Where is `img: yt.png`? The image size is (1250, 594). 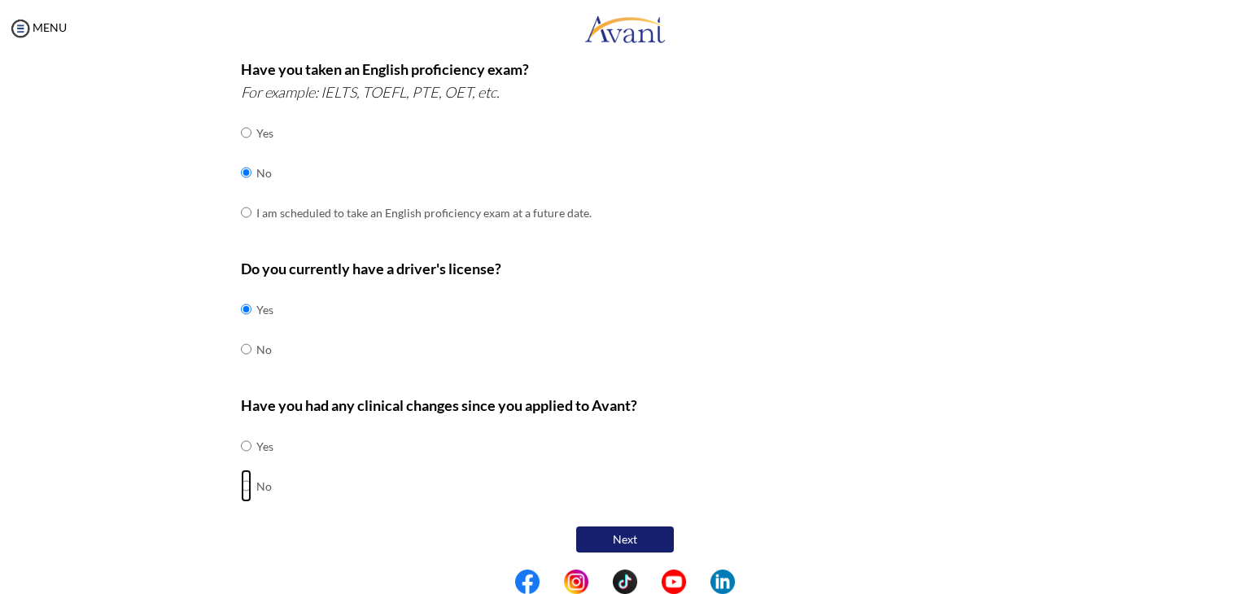
img: yt.png is located at coordinates (674, 582).